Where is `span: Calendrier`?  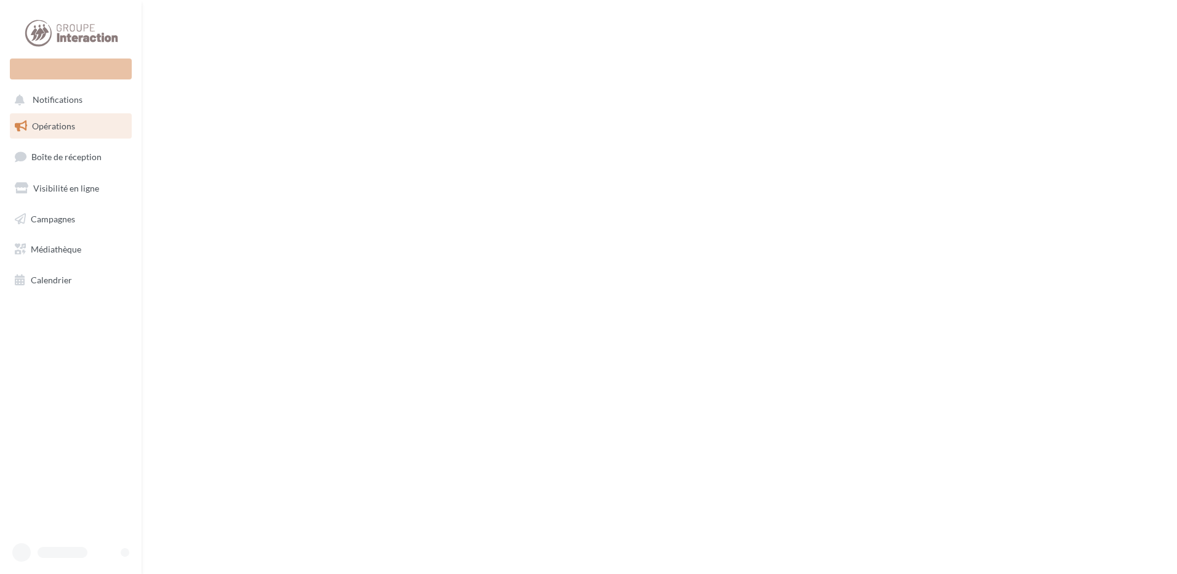 span: Calendrier is located at coordinates (51, 280).